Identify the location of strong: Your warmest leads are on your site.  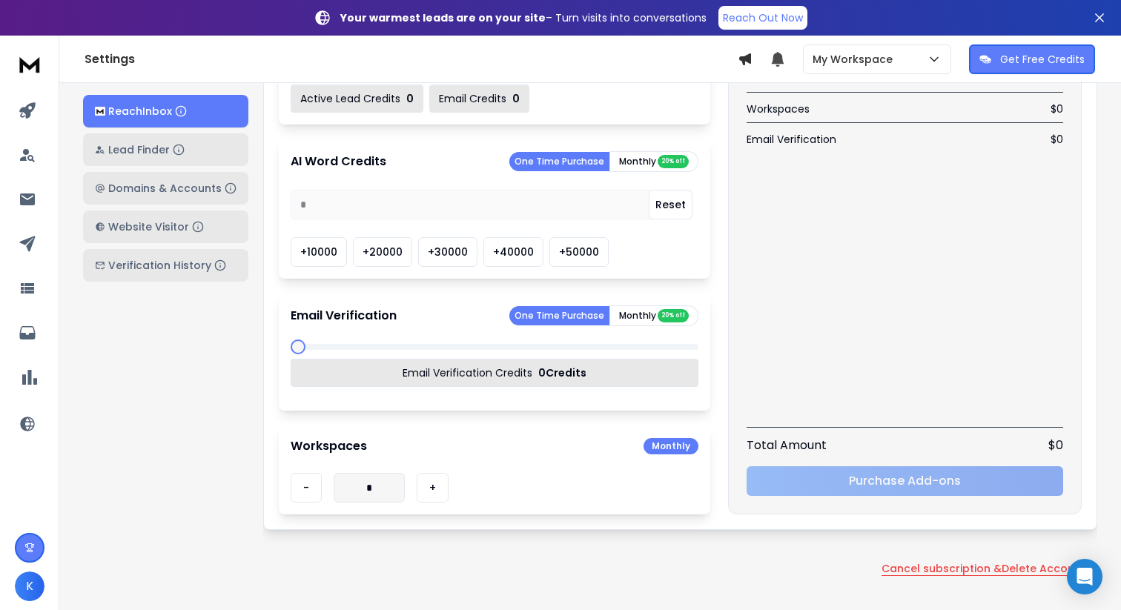
(443, 18).